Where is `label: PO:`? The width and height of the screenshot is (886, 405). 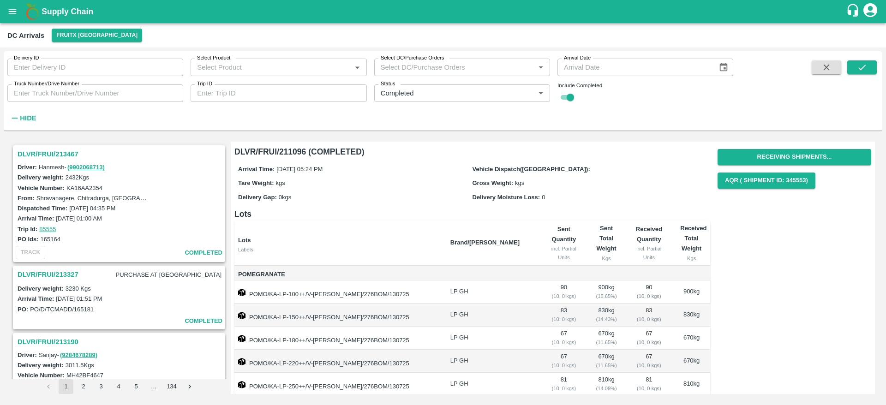
label: PO: is located at coordinates (23, 309).